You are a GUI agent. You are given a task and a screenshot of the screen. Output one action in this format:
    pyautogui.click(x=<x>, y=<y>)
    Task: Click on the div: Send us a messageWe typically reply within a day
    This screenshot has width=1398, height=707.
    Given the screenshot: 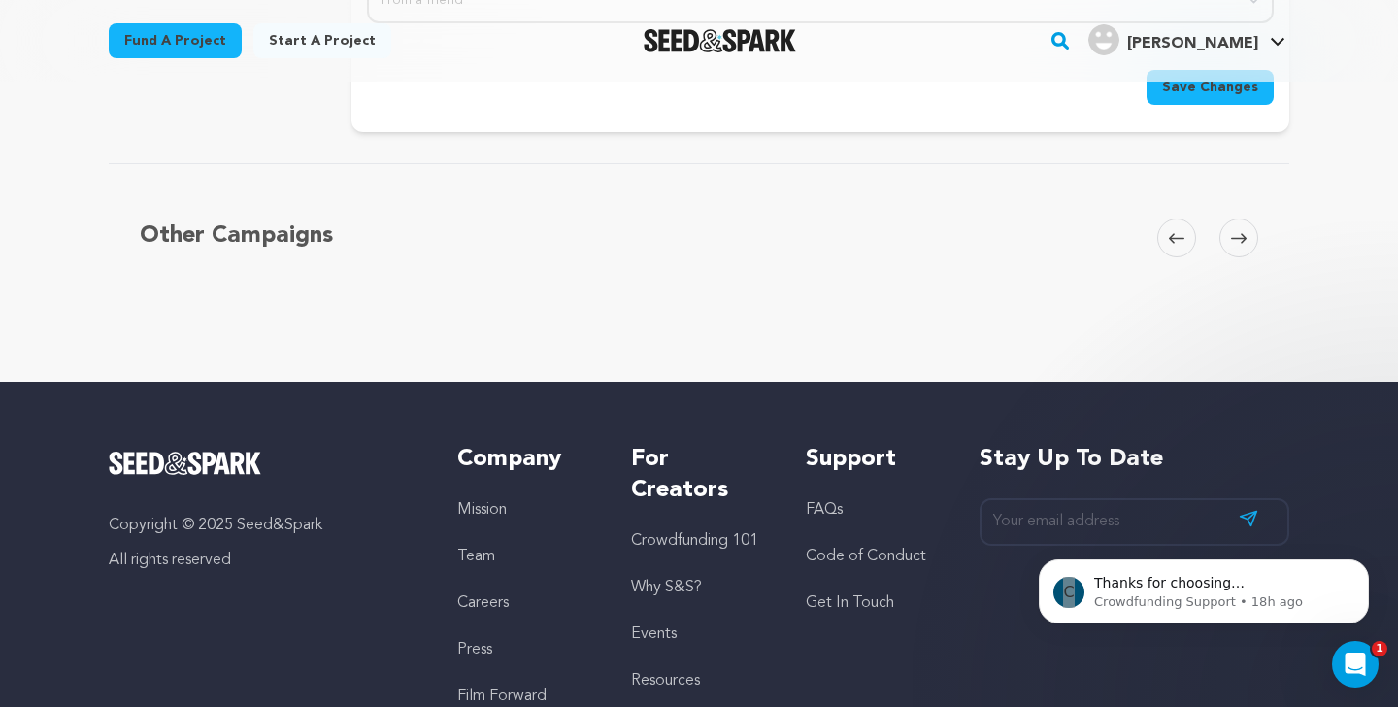 What is the action you would take?
    pyautogui.click(x=194, y=298)
    